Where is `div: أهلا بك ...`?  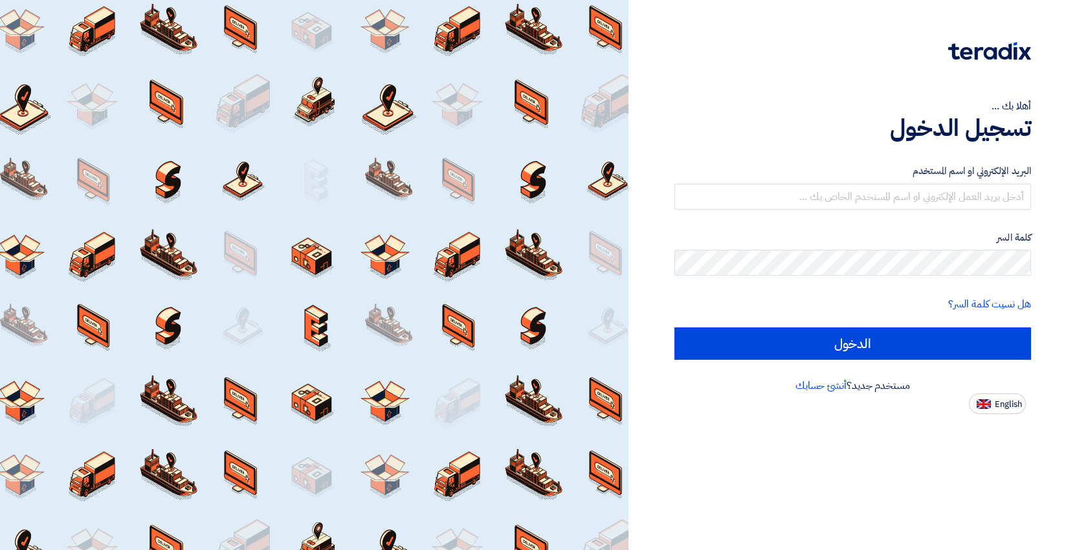 div: أهلا بك ... is located at coordinates (852, 106).